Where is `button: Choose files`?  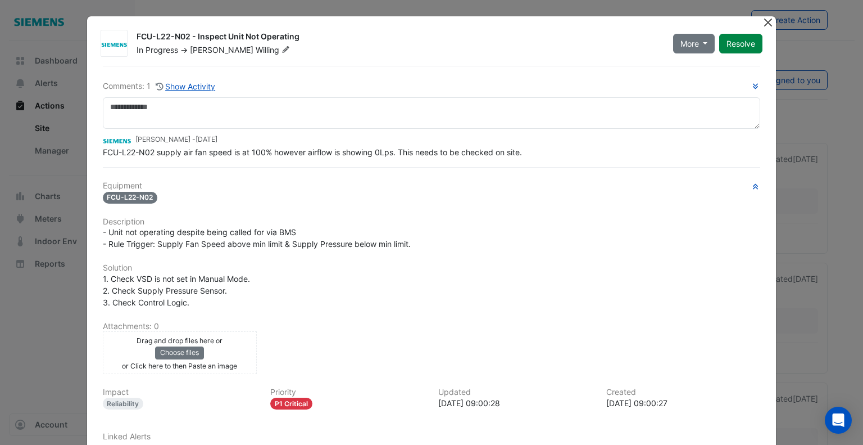
button: Choose files is located at coordinates (179, 352).